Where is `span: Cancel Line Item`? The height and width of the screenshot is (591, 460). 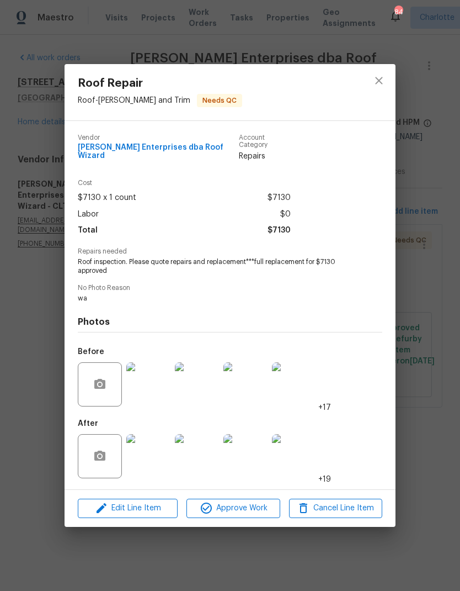 span: Cancel Line Item is located at coordinates (336, 508).